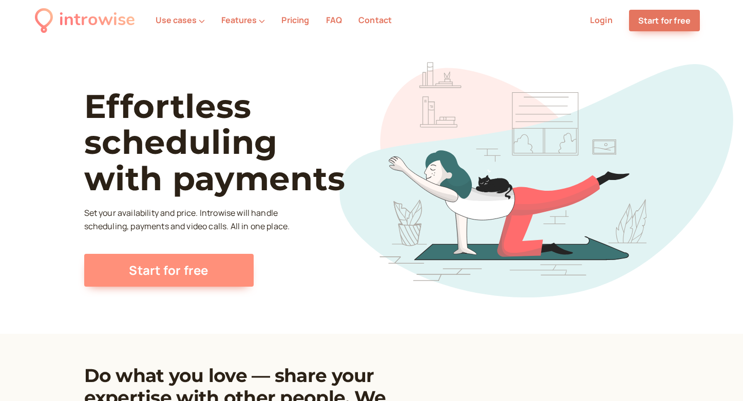 The image size is (743, 401). What do you see at coordinates (295, 20) in the screenshot?
I see `a: Pricing` at bounding box center [295, 20].